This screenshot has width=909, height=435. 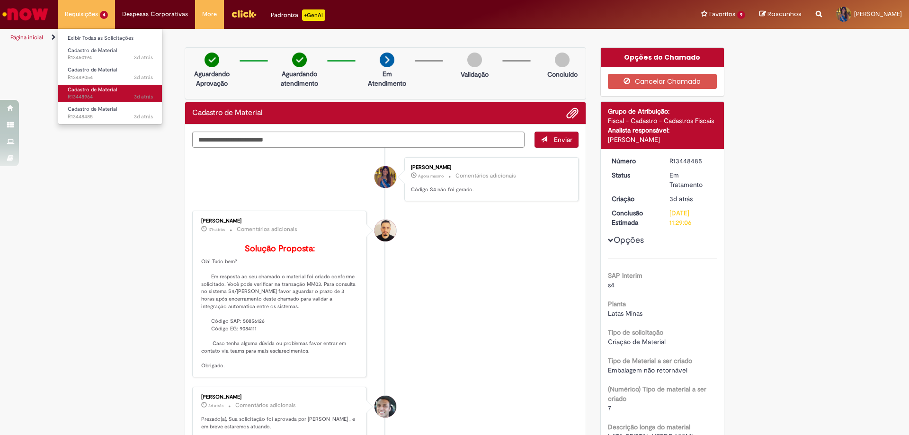 What do you see at coordinates (650, 361) in the screenshot?
I see `b: Tipo de Material a ser criado` at bounding box center [650, 361].